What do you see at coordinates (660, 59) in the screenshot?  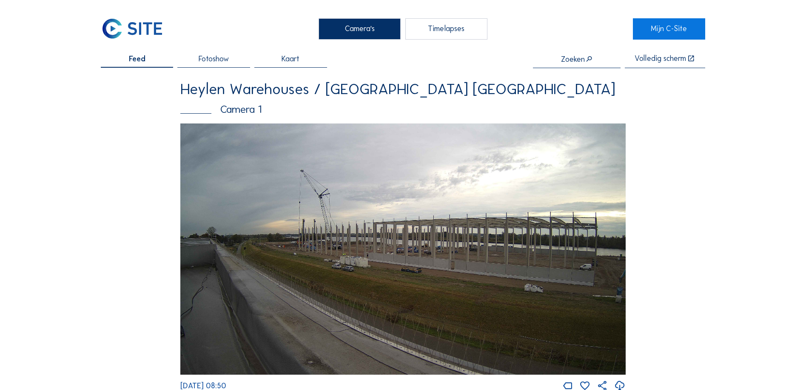 I see `div: Volledig scherm` at bounding box center [660, 59].